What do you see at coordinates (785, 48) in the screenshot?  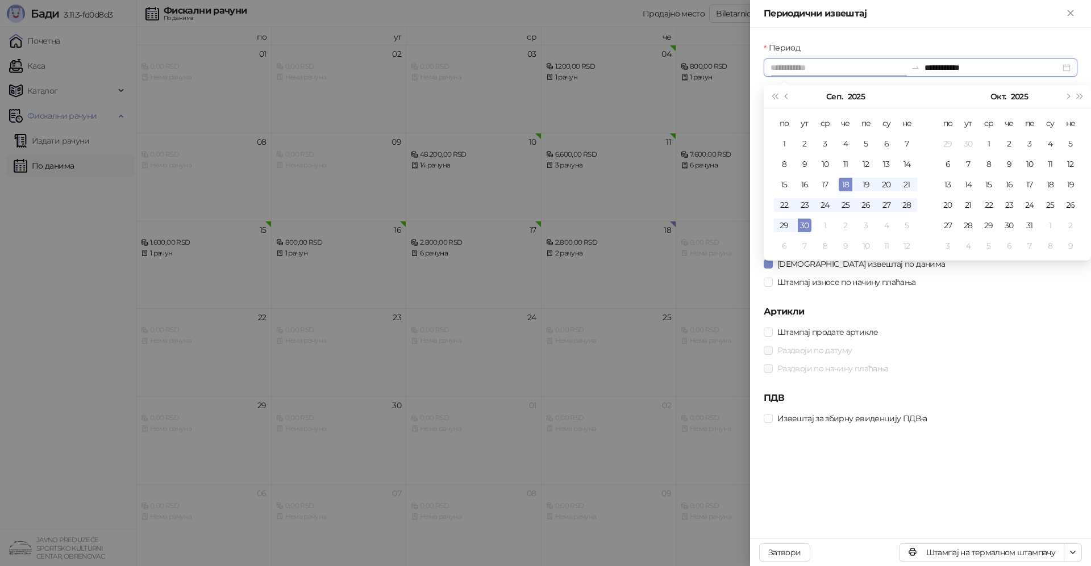 I see `label: Период` at bounding box center [785, 48].